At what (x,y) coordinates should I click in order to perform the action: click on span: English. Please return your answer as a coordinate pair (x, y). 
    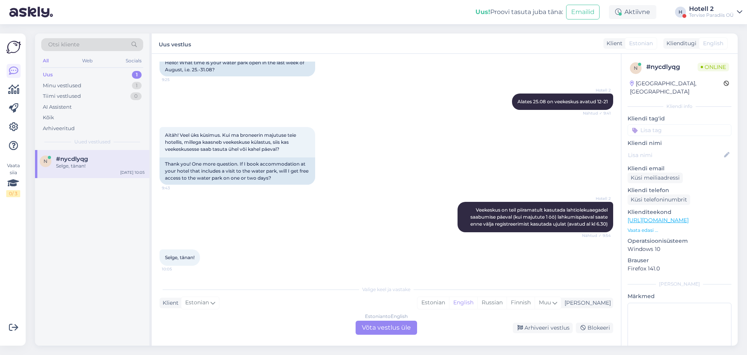
    Looking at the image, I should click on (713, 43).